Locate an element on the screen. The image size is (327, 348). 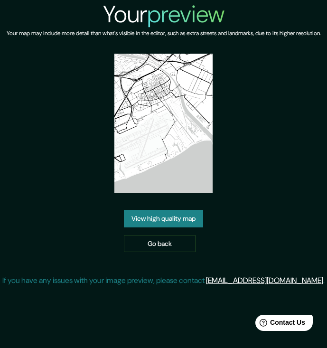
img: created-map-preview is located at coordinates (164, 123).